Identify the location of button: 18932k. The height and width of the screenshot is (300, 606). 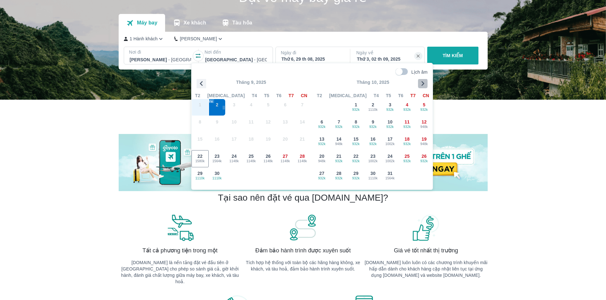
(407, 142).